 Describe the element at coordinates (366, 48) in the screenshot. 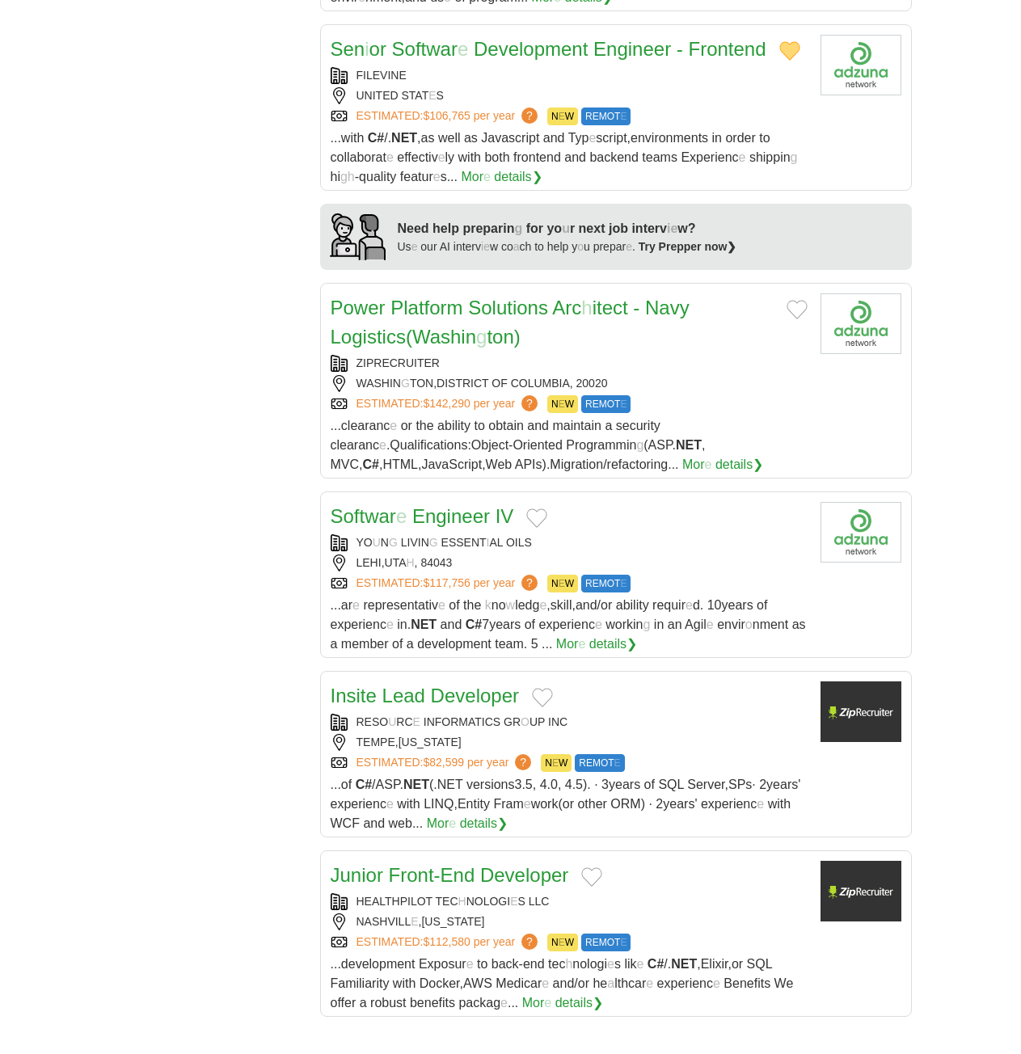

I see `readpronunciation-span: i` at that location.